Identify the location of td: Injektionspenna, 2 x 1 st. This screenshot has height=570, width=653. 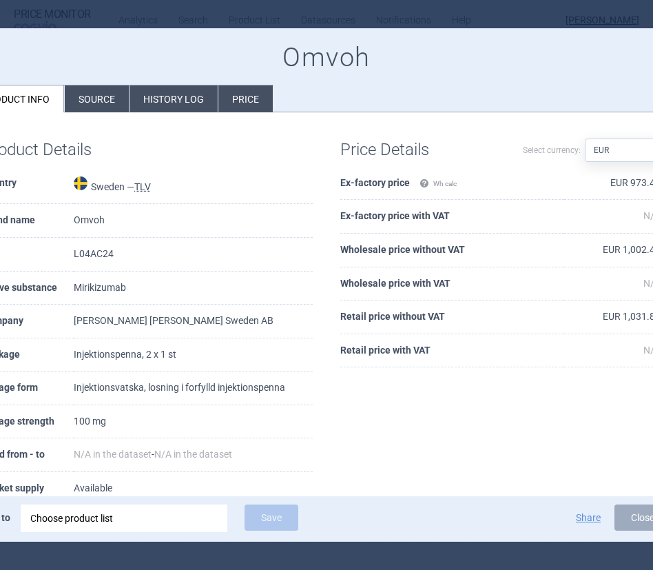
(193, 355).